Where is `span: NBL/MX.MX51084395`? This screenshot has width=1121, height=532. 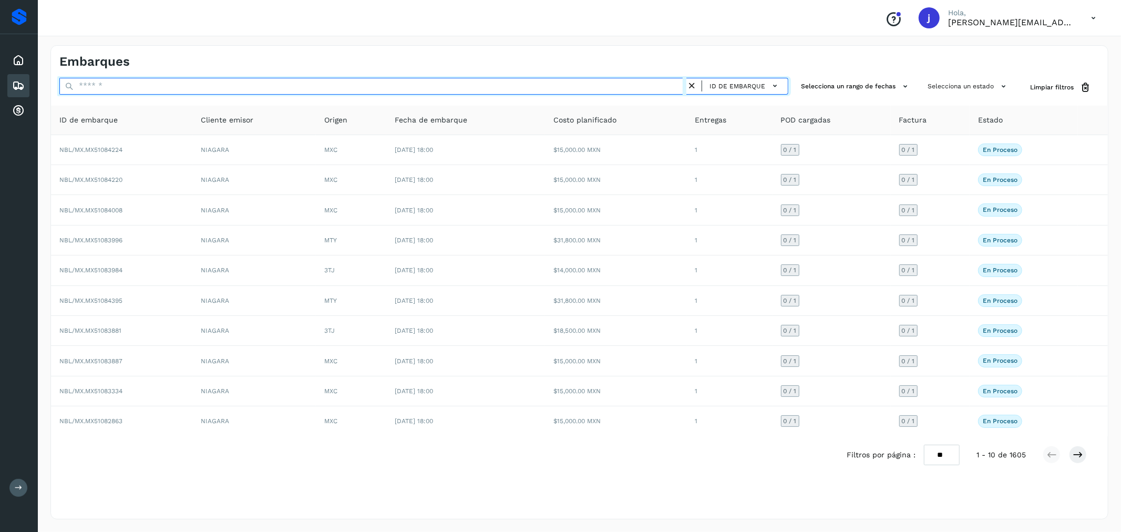
span: NBL/MX.MX51084395 is located at coordinates (91, 301).